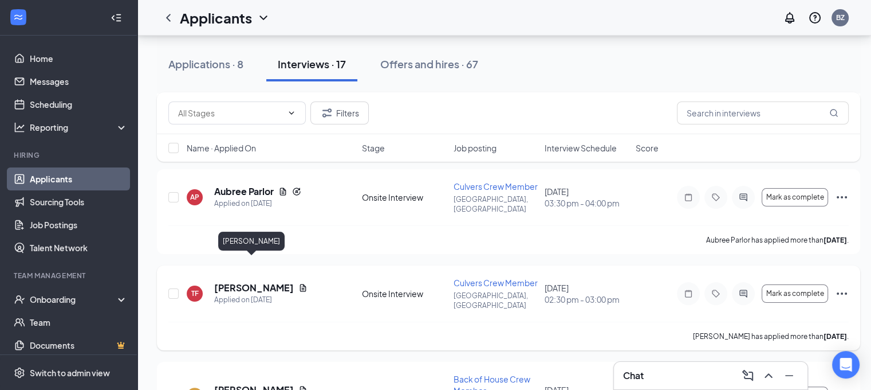  I want to click on div: Interviews · 17, so click(312, 64).